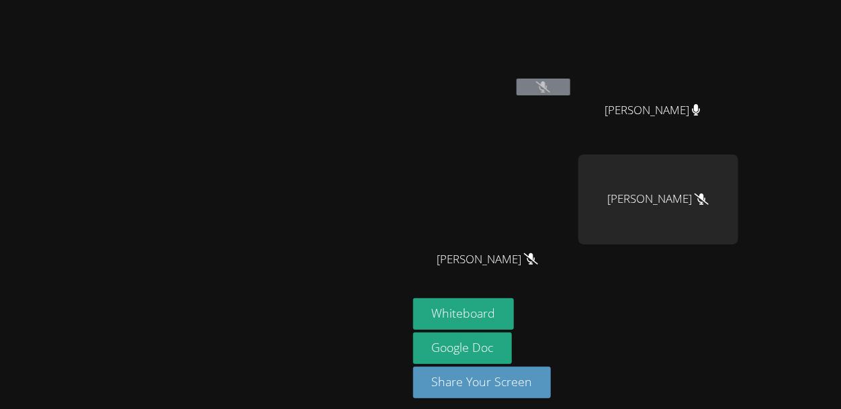 The height and width of the screenshot is (409, 841). Describe the element at coordinates (463, 314) in the screenshot. I see `button: Whiteboard` at that location.